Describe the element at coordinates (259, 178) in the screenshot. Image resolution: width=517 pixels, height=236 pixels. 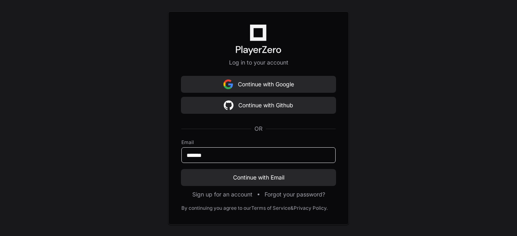
I see `button: Continue with Email` at that location.